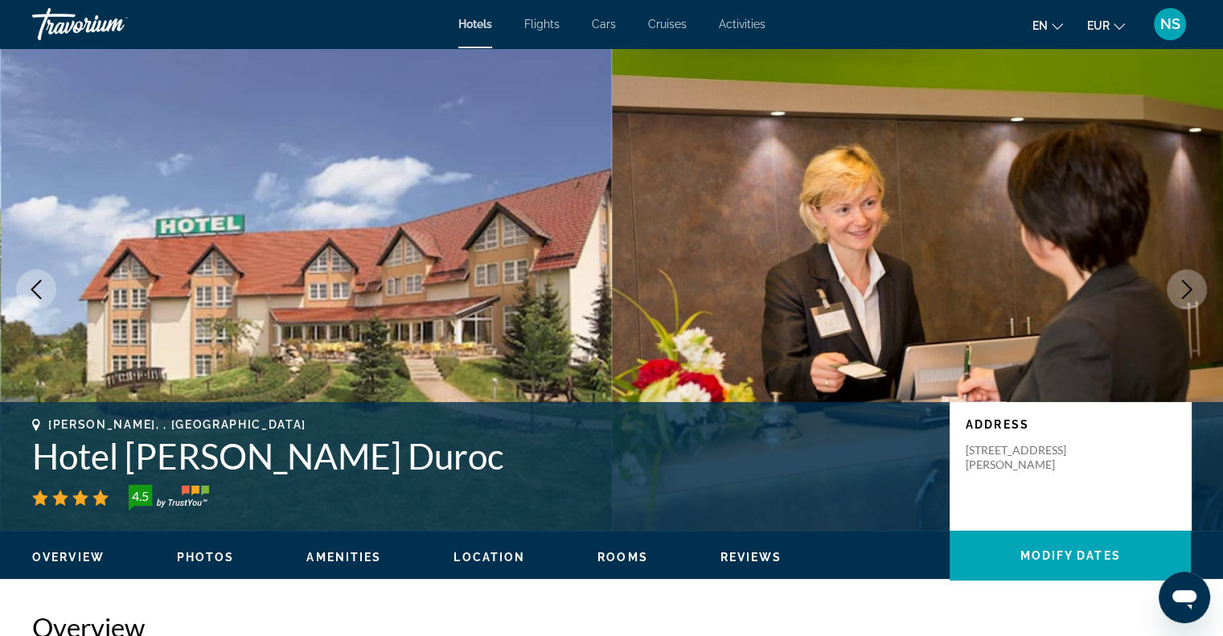 The width and height of the screenshot is (1223, 636). Describe the element at coordinates (1106, 25) in the screenshot. I see `button: Change currency` at that location.